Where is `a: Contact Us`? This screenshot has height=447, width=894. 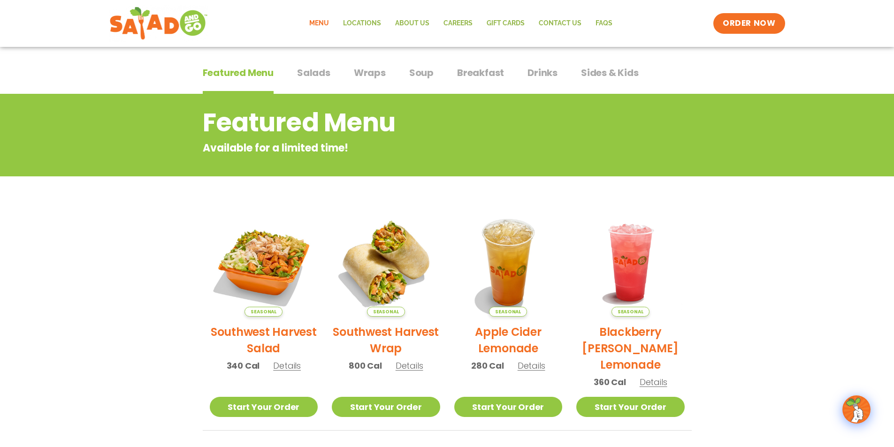
a: Contact Us is located at coordinates (560, 23).